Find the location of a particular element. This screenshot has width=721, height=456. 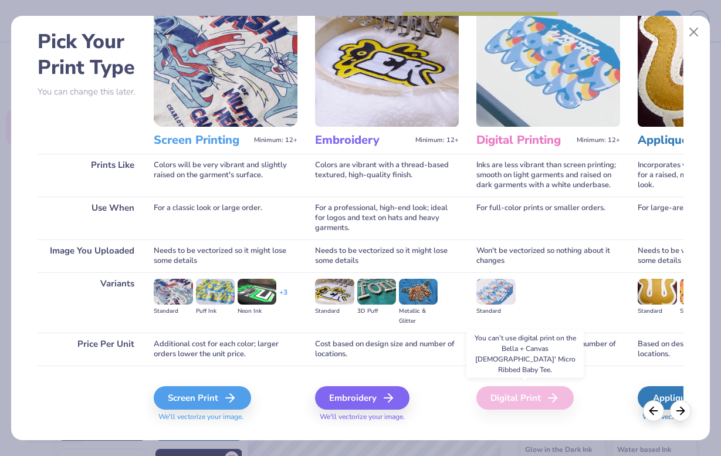

img: Digital Printing is located at coordinates (548, 66).